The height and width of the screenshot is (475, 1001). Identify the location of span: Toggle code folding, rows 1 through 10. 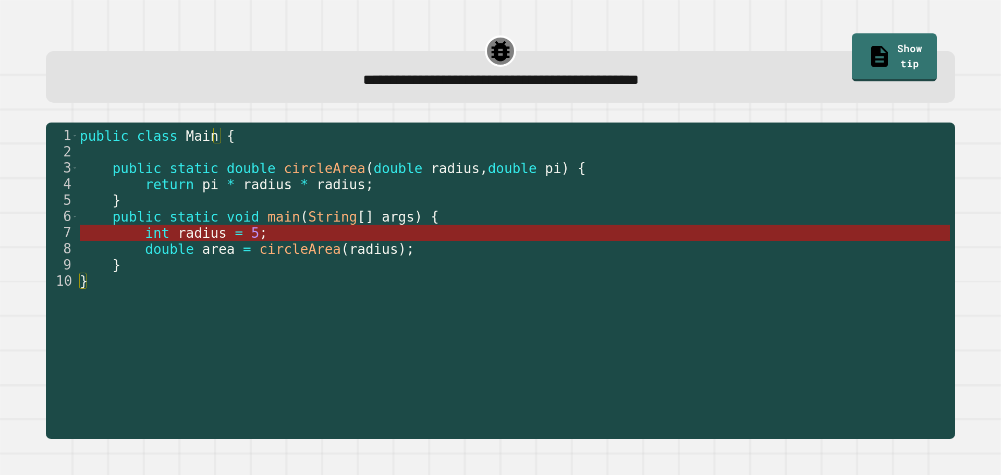
(75, 136).